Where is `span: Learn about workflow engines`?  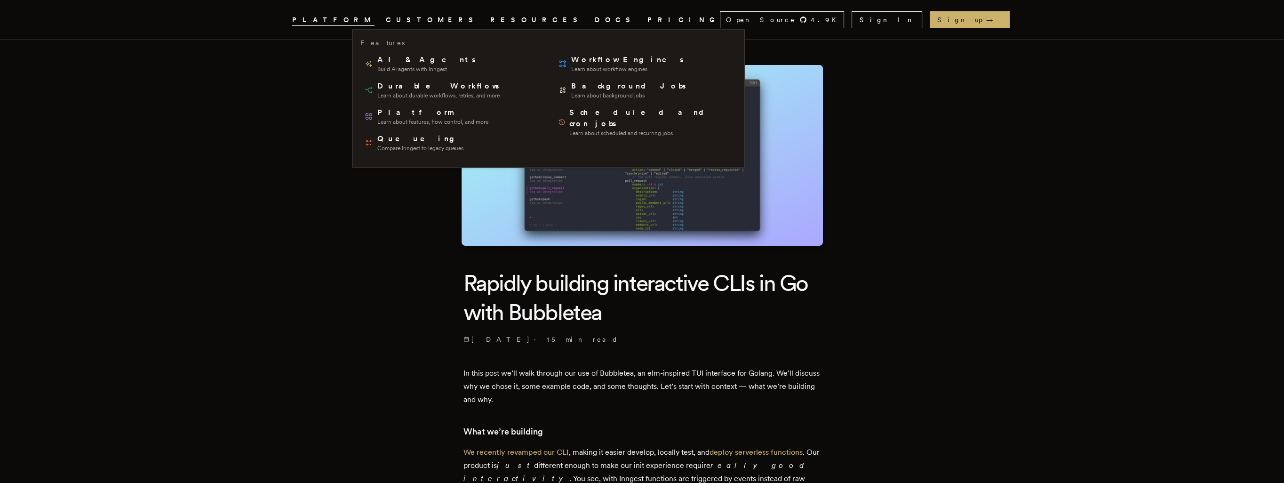
span: Learn about workflow engines is located at coordinates (628, 69).